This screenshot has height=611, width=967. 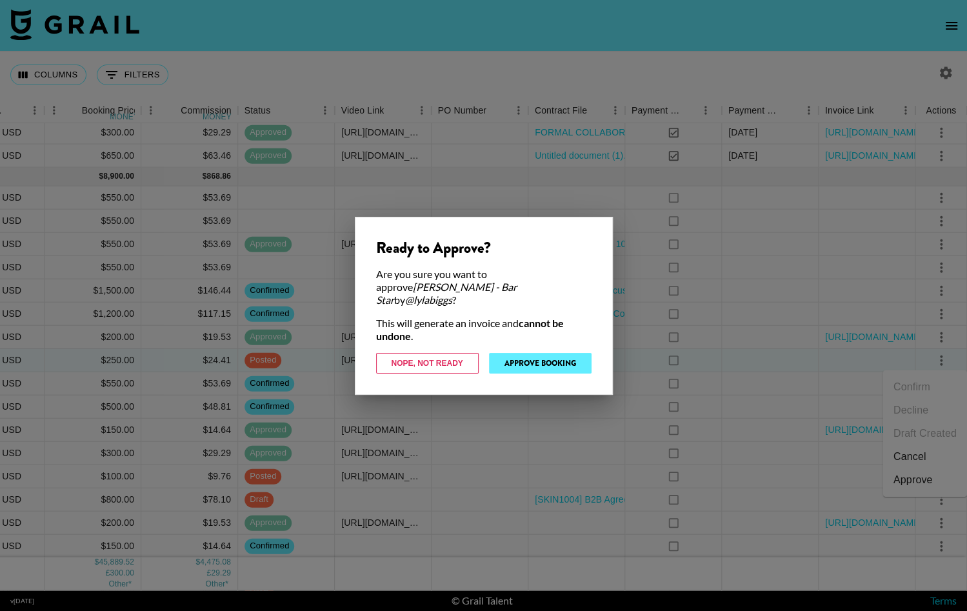 What do you see at coordinates (484, 330) in the screenshot?
I see `div: This will generate an invoice and .` at bounding box center [484, 330].